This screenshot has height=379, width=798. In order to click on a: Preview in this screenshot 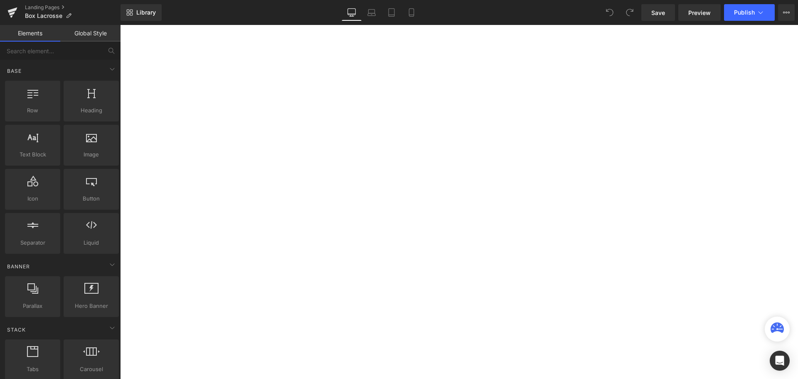, I will do `click(700, 12)`.